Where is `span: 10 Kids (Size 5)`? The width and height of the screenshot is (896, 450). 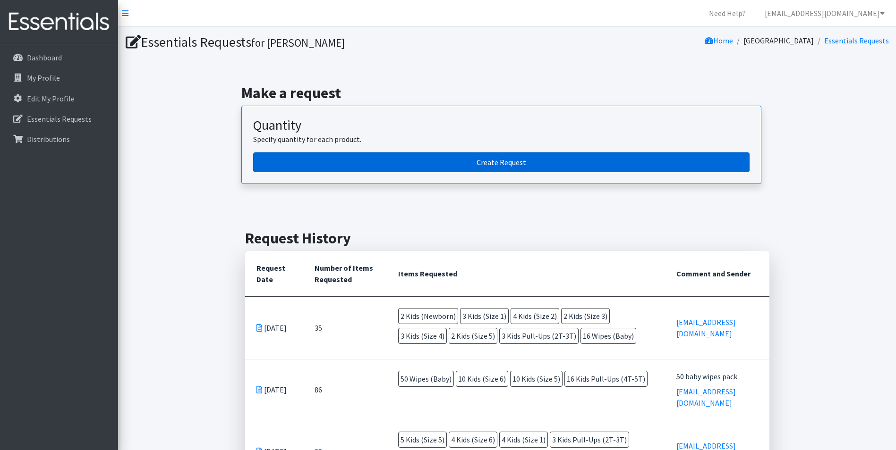 span: 10 Kids (Size 5) is located at coordinates (536, 379).